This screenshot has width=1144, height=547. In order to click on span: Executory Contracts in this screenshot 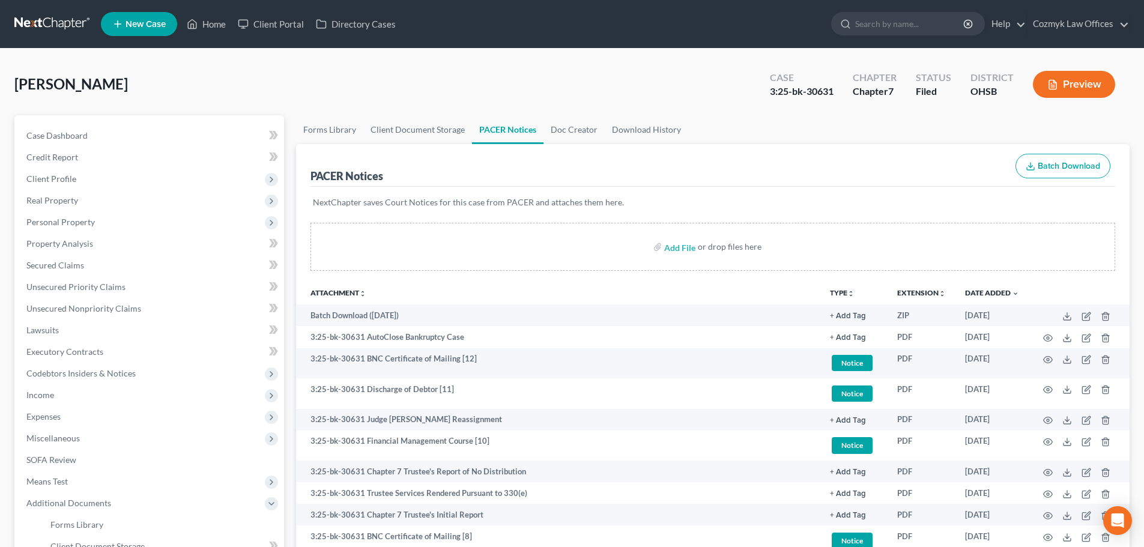, I will do `click(65, 351)`.